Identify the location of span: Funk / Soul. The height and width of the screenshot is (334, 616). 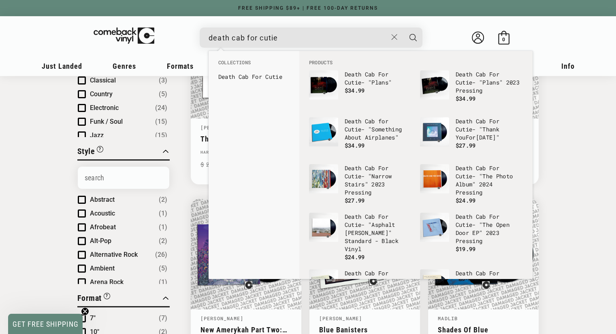
(106, 121).